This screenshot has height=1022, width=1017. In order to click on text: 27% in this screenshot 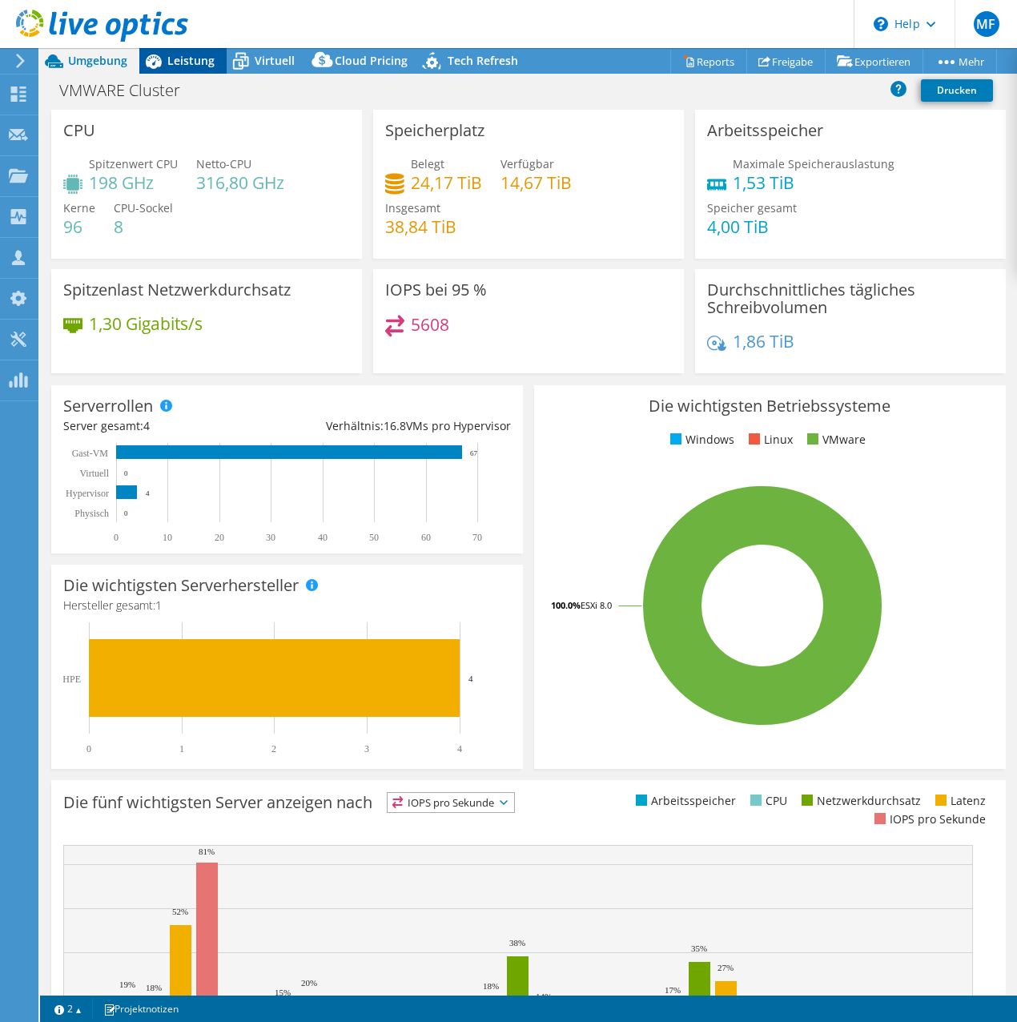, I will do `click(726, 968)`.